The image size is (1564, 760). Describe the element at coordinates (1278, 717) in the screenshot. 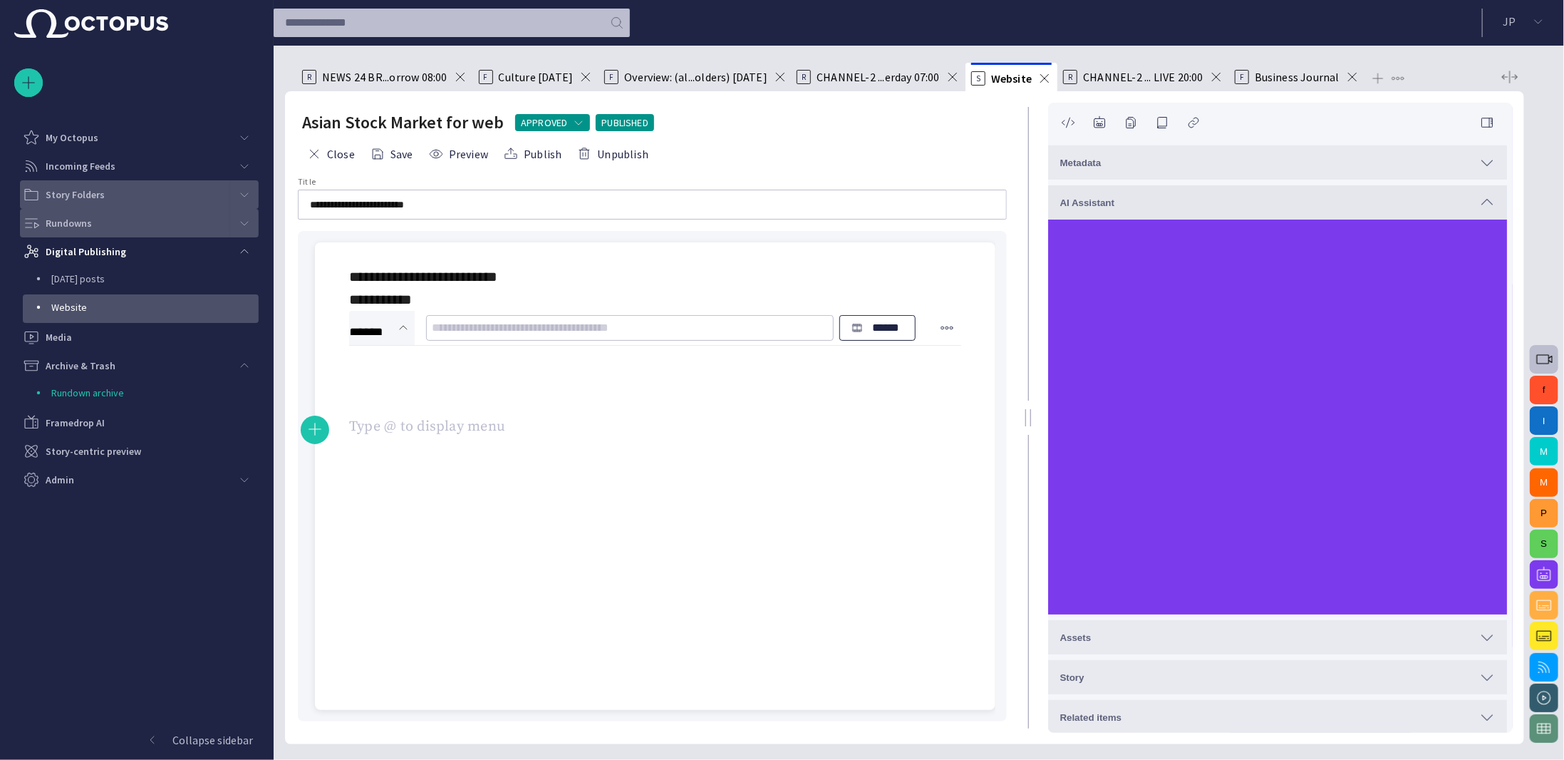

I see `button: Related items` at that location.